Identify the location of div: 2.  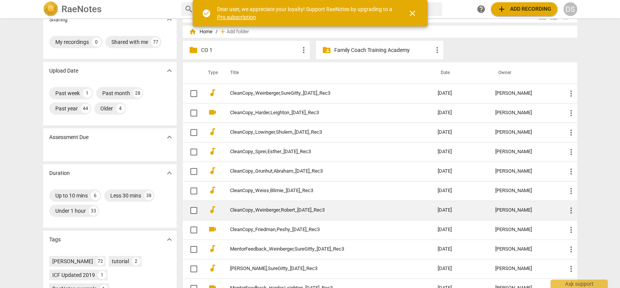
(136, 261).